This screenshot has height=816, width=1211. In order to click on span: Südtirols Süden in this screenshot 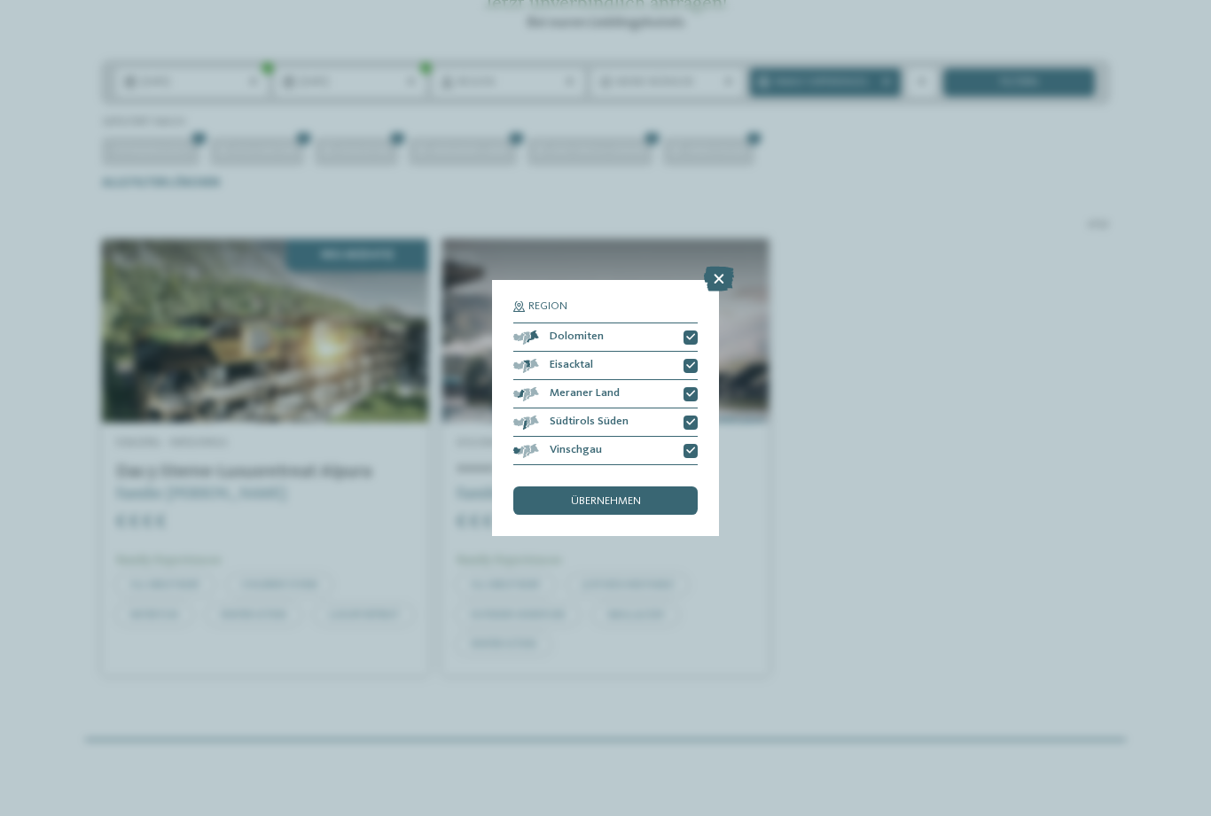, I will do `click(589, 422)`.